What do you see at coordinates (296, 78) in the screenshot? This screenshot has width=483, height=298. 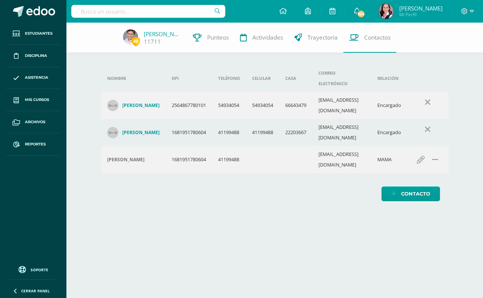 I see `th: Casa` at bounding box center [296, 78].